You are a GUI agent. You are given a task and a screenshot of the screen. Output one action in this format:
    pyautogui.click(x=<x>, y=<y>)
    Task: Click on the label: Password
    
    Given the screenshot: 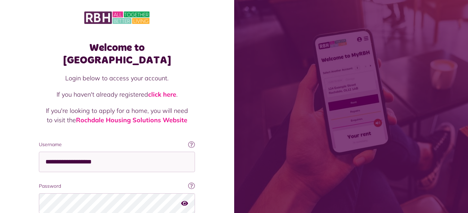 What is the action you would take?
    pyautogui.click(x=117, y=186)
    